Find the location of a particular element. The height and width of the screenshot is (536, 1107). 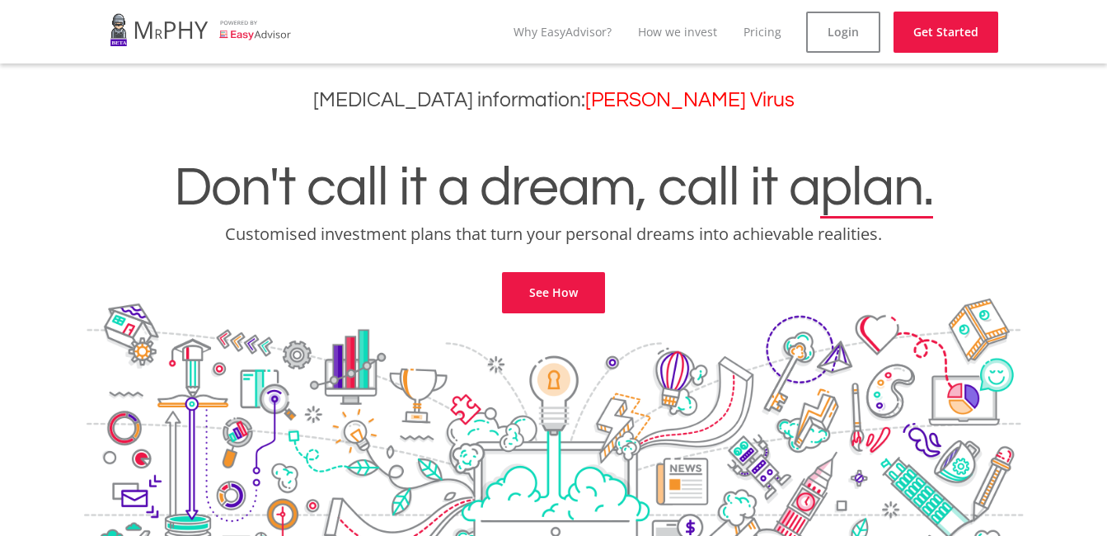

p: Customised investment plans that turn your personal dreams into achievable realities. is located at coordinates (553, 234).